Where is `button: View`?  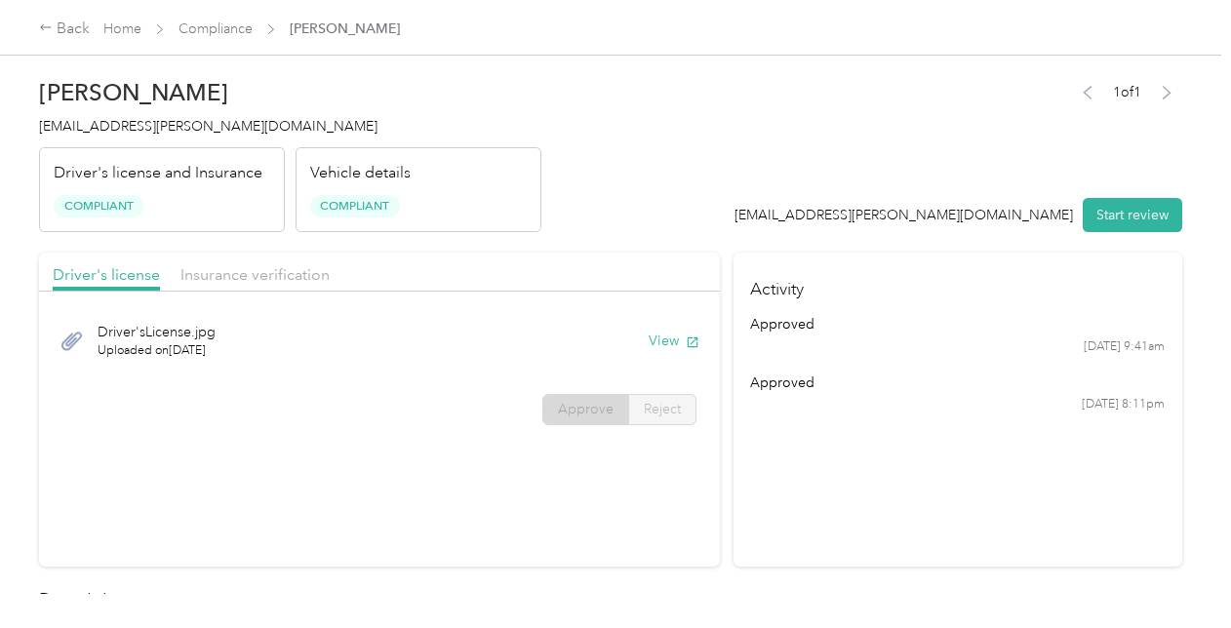
button: View is located at coordinates (674, 341).